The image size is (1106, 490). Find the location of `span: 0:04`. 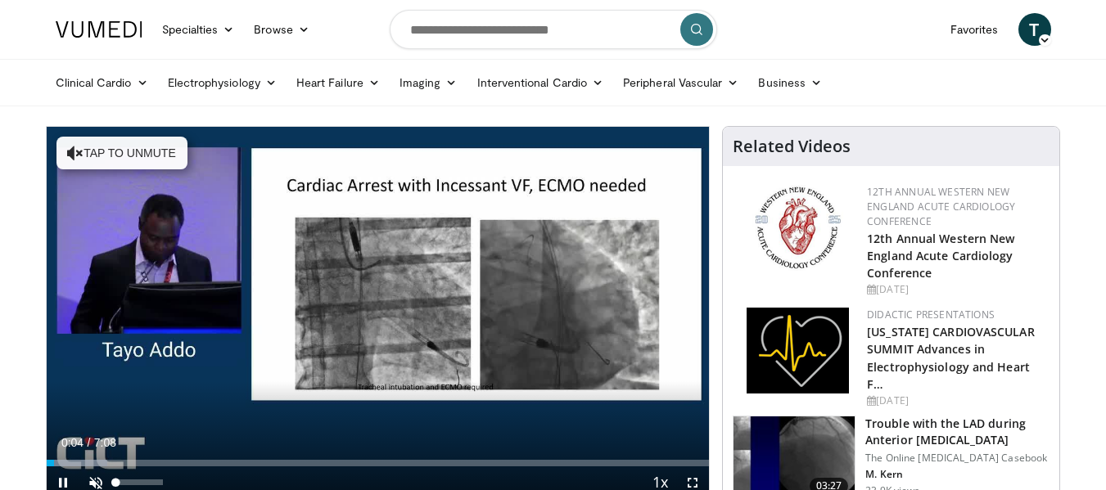

span: 0:04 is located at coordinates (72, 443).